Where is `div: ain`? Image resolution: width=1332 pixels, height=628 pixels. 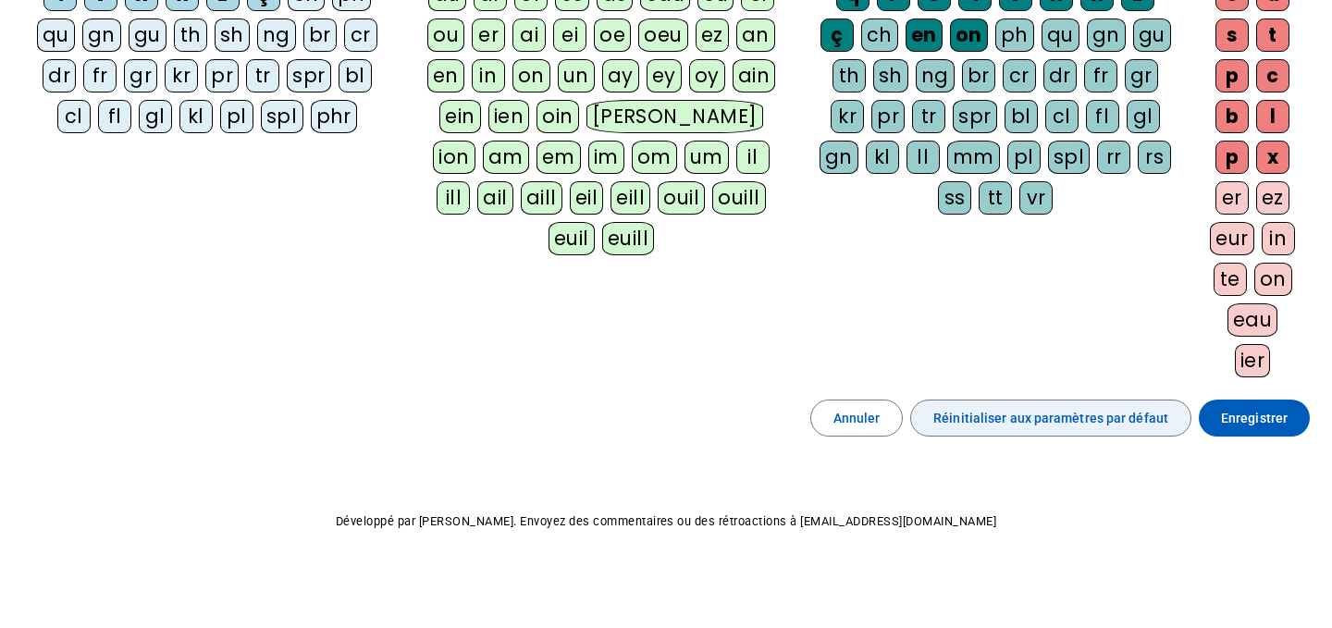 div: ain is located at coordinates (754, 76).